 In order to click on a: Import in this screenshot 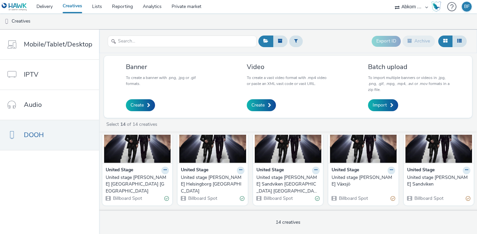, I will do `click(383, 105)`.